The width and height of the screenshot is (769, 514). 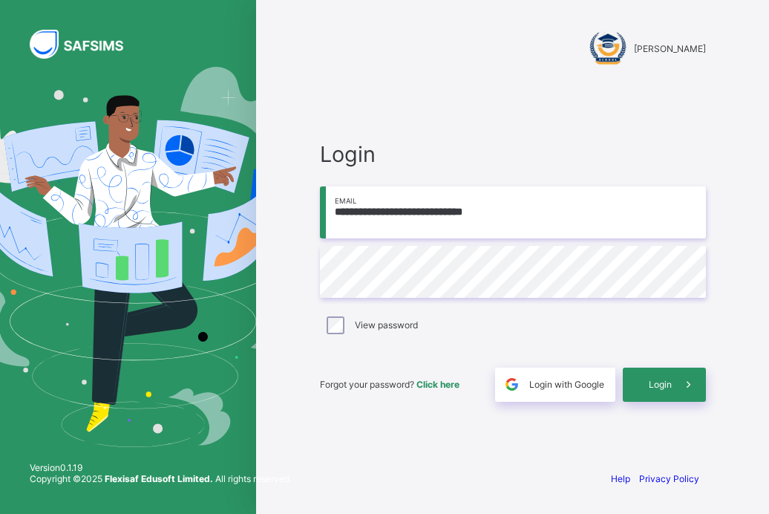 What do you see at coordinates (621, 478) in the screenshot?
I see `a: Help` at bounding box center [621, 478].